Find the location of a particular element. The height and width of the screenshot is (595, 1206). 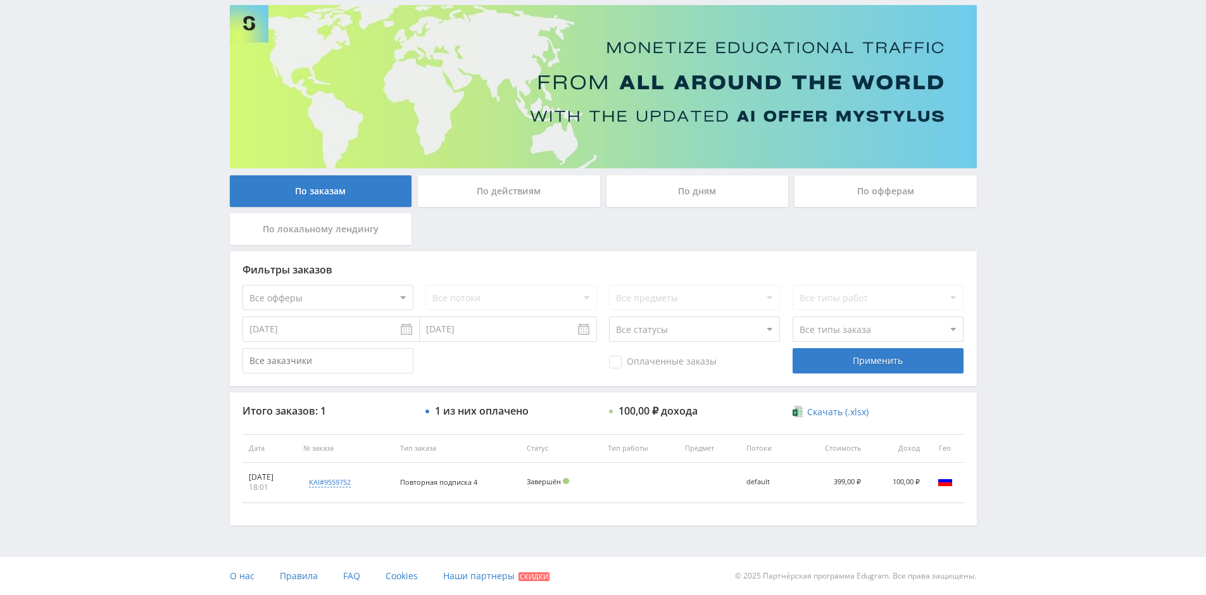

div: Итого заказов: 1 is located at coordinates (328, 411).